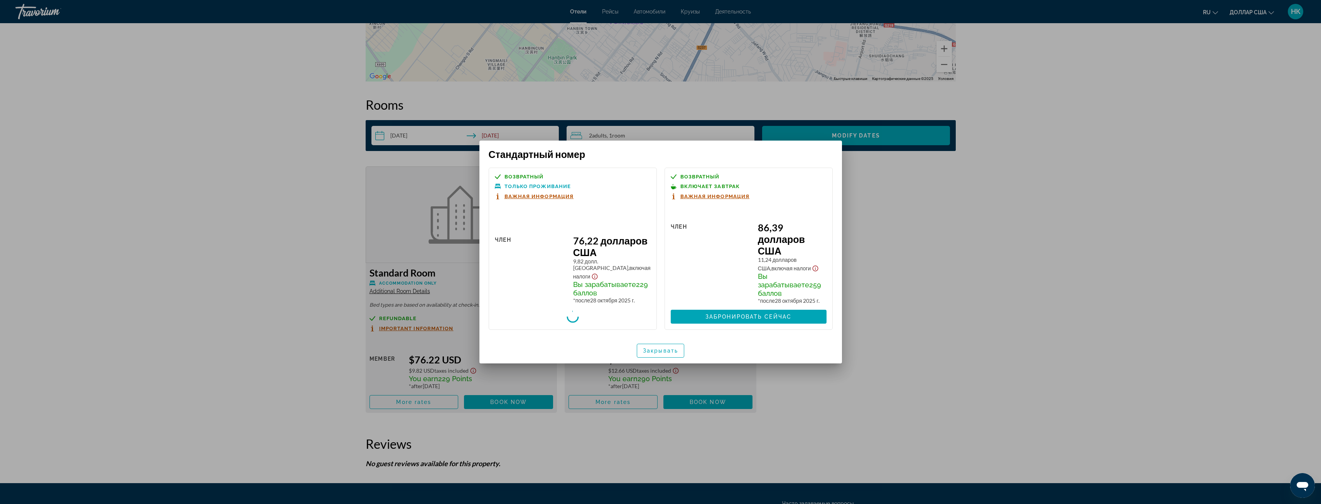  What do you see at coordinates (610, 246) in the screenshot?
I see `font: 76,22 долларов США` at bounding box center [610, 246].